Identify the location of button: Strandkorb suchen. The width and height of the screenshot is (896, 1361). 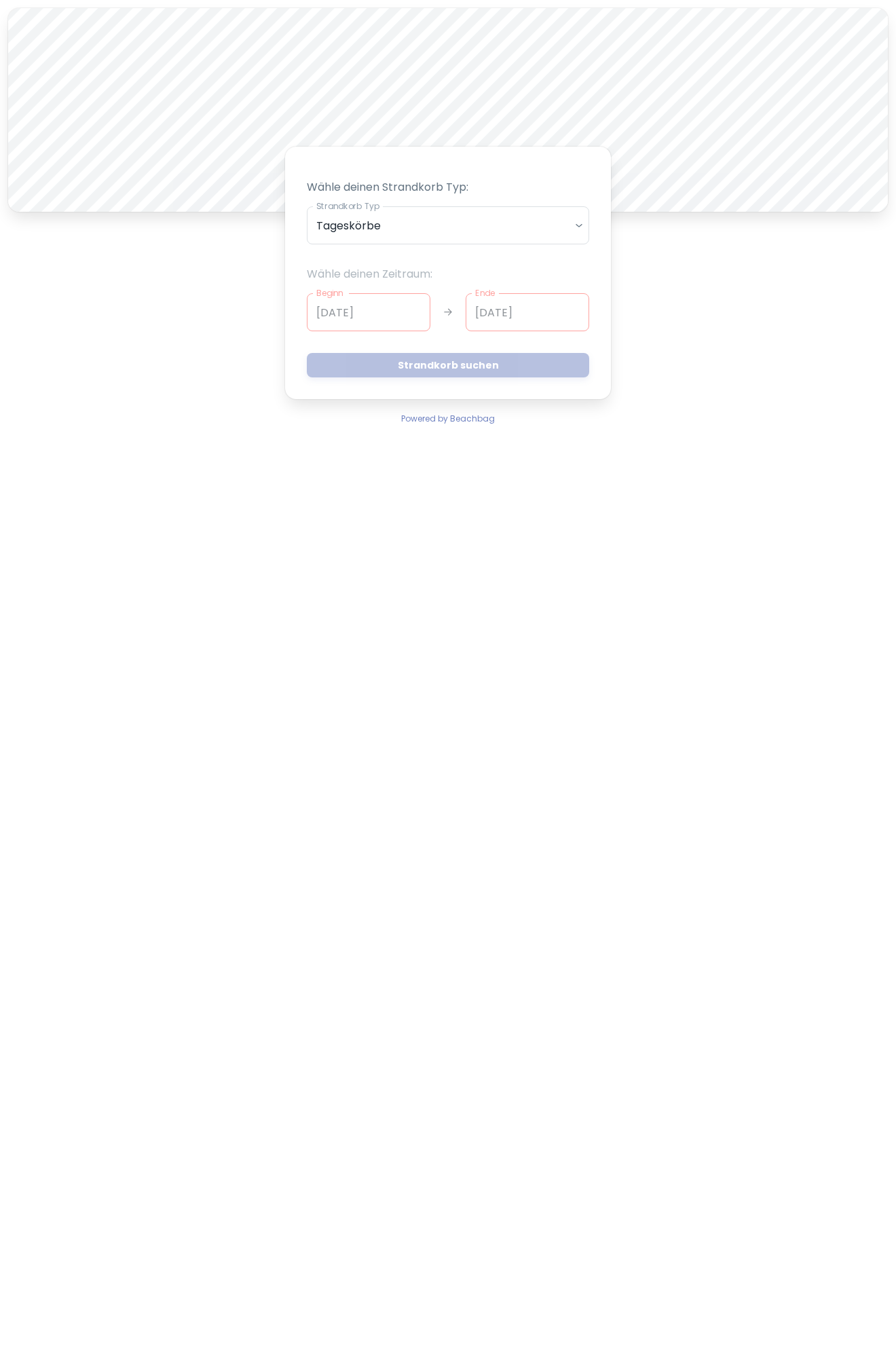
(448, 365).